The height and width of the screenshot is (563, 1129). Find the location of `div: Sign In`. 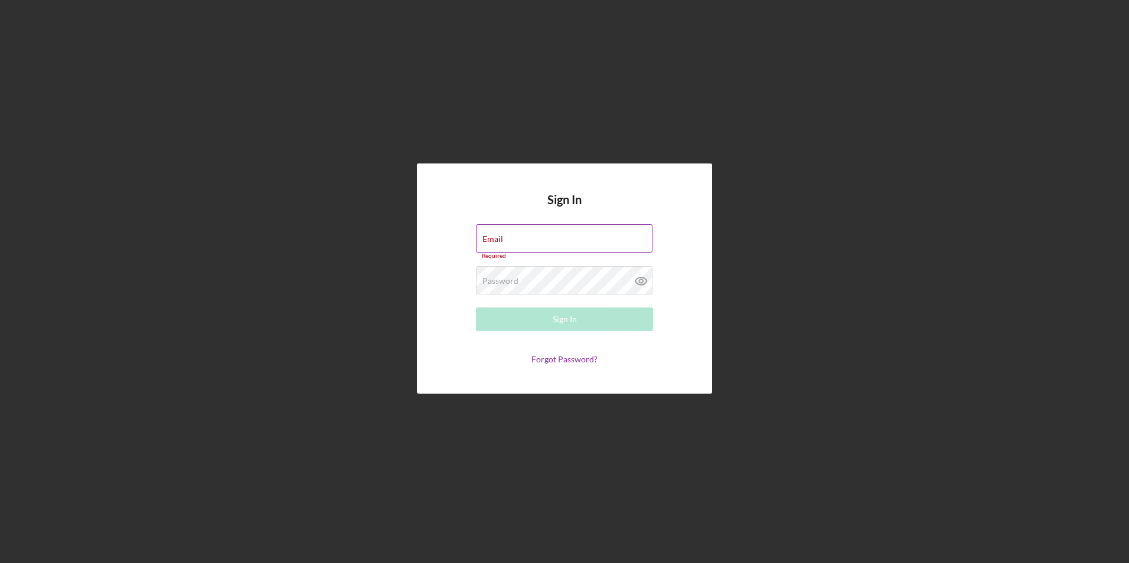

div: Sign In is located at coordinates (564, 319).